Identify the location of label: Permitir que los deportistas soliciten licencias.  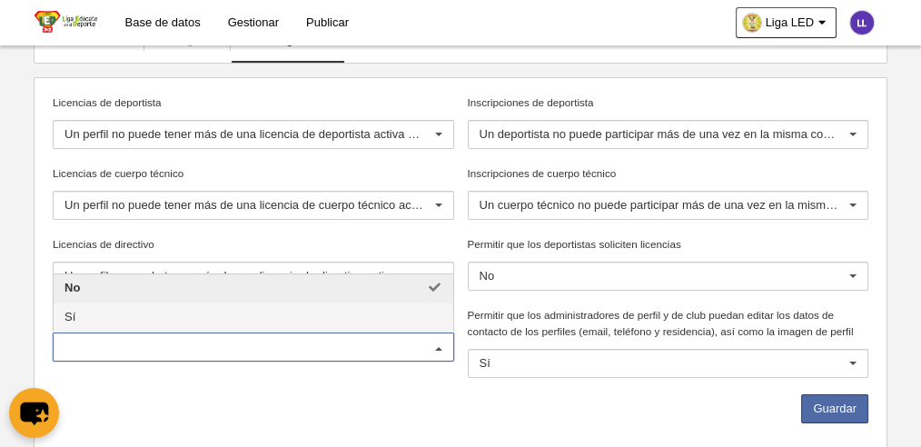
(669, 244).